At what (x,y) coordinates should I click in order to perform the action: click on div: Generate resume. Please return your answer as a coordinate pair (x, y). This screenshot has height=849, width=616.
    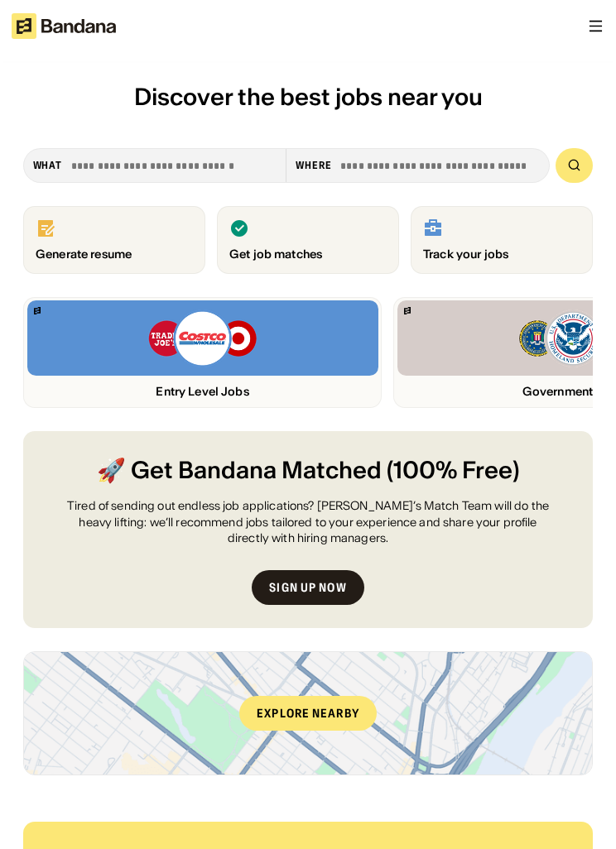
    Looking at the image, I should click on (114, 254).